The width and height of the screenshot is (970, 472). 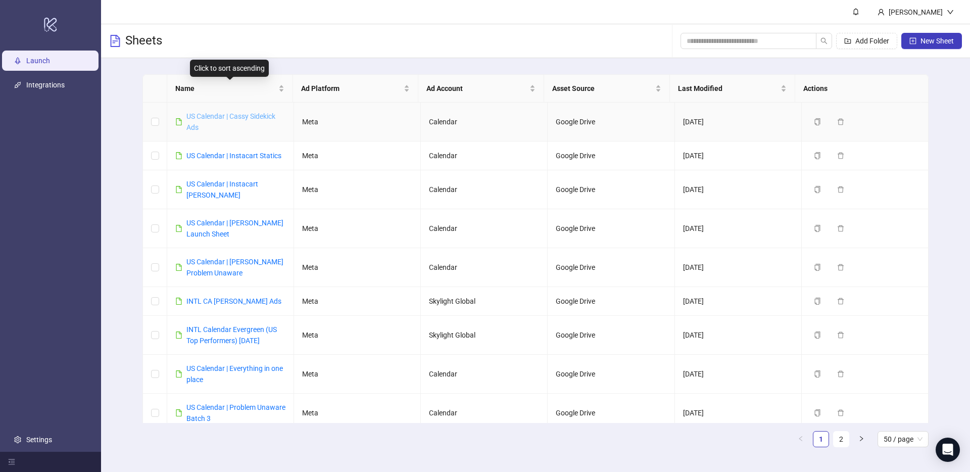 I want to click on span: plus-square, so click(x=913, y=41).